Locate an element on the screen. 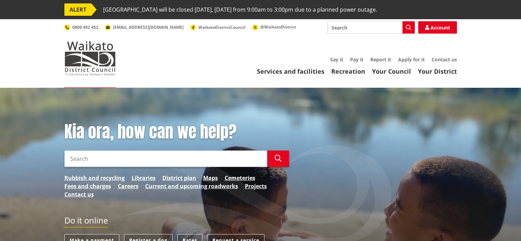  span: 0800 492 452 is located at coordinates (85, 27).